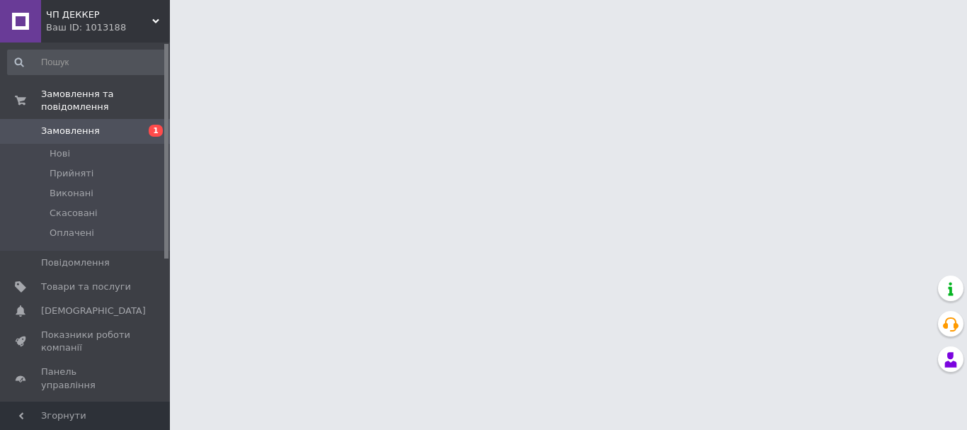 This screenshot has width=967, height=430. I want to click on span: Замовлення та повідомлення, so click(105, 101).